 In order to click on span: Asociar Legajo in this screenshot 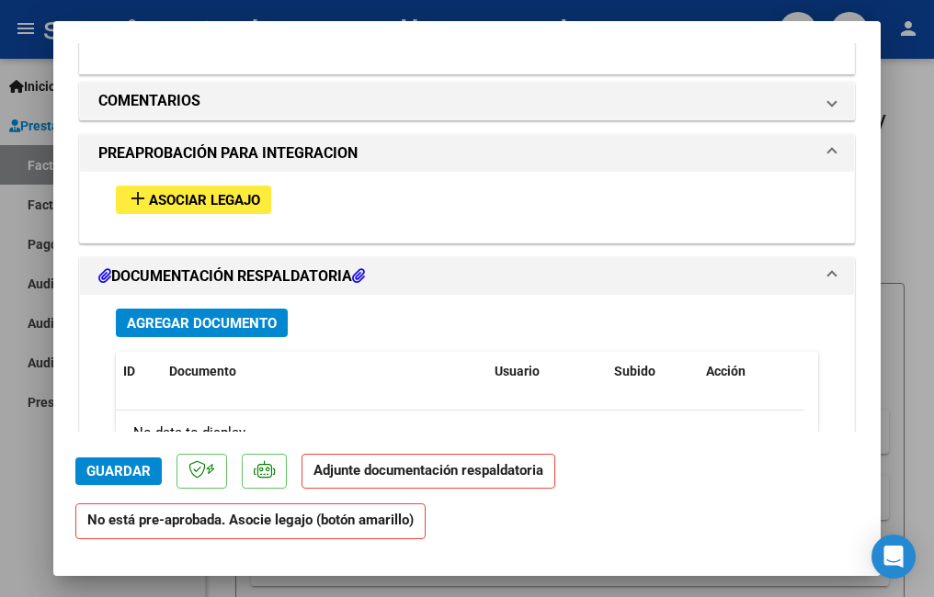, I will do `click(204, 200)`.